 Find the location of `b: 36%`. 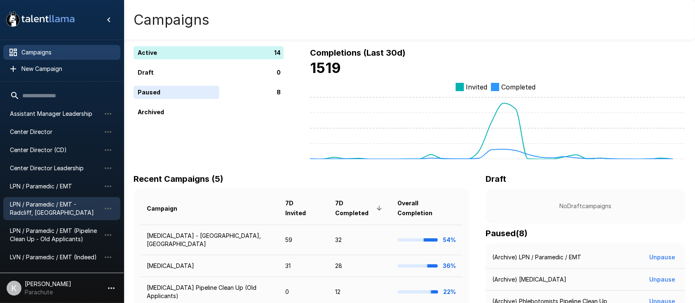

b: 36% is located at coordinates (449, 265).